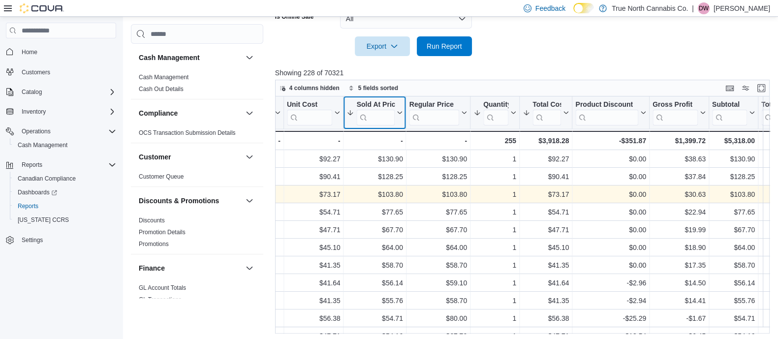 The height and width of the screenshot is (339, 778). I want to click on div: -$2.94, so click(610, 301).